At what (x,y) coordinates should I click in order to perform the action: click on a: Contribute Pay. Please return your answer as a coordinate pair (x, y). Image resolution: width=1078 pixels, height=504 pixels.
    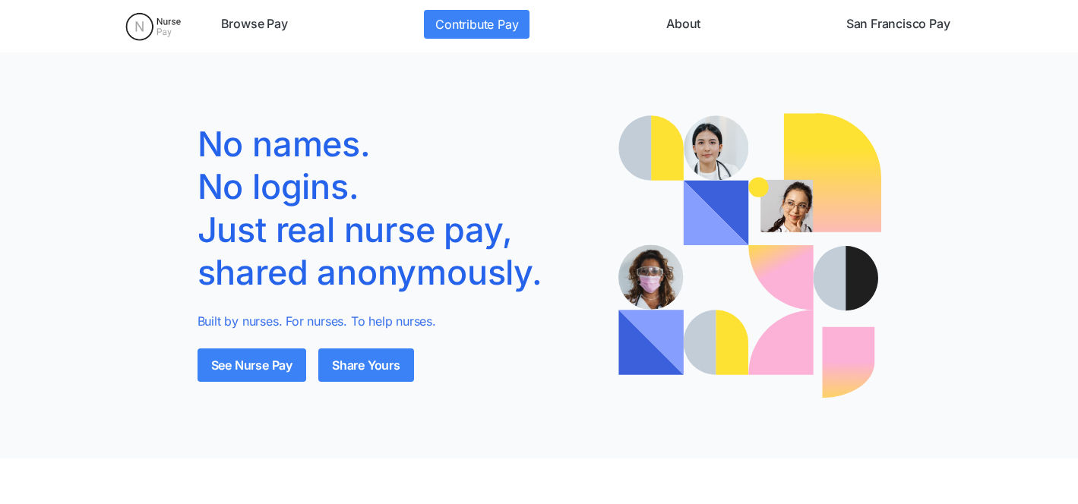
    Looking at the image, I should click on (476, 24).